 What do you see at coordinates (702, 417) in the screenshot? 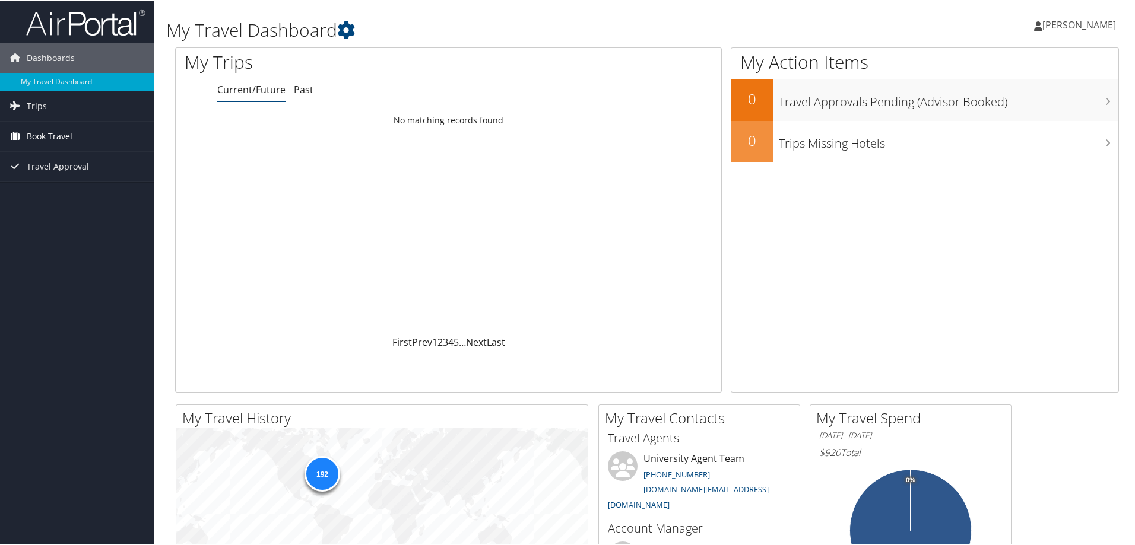
I see `h2: My Travel Contacts` at bounding box center [702, 417].